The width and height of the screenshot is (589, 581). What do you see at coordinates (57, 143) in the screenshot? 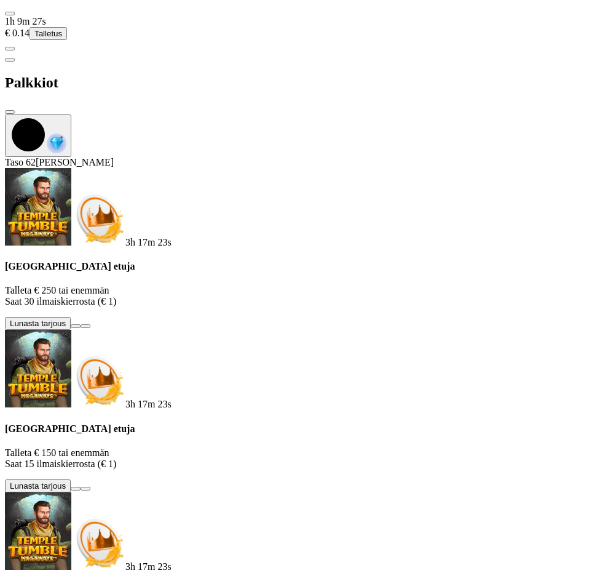
I see `img: reward-icon` at bounding box center [57, 143].